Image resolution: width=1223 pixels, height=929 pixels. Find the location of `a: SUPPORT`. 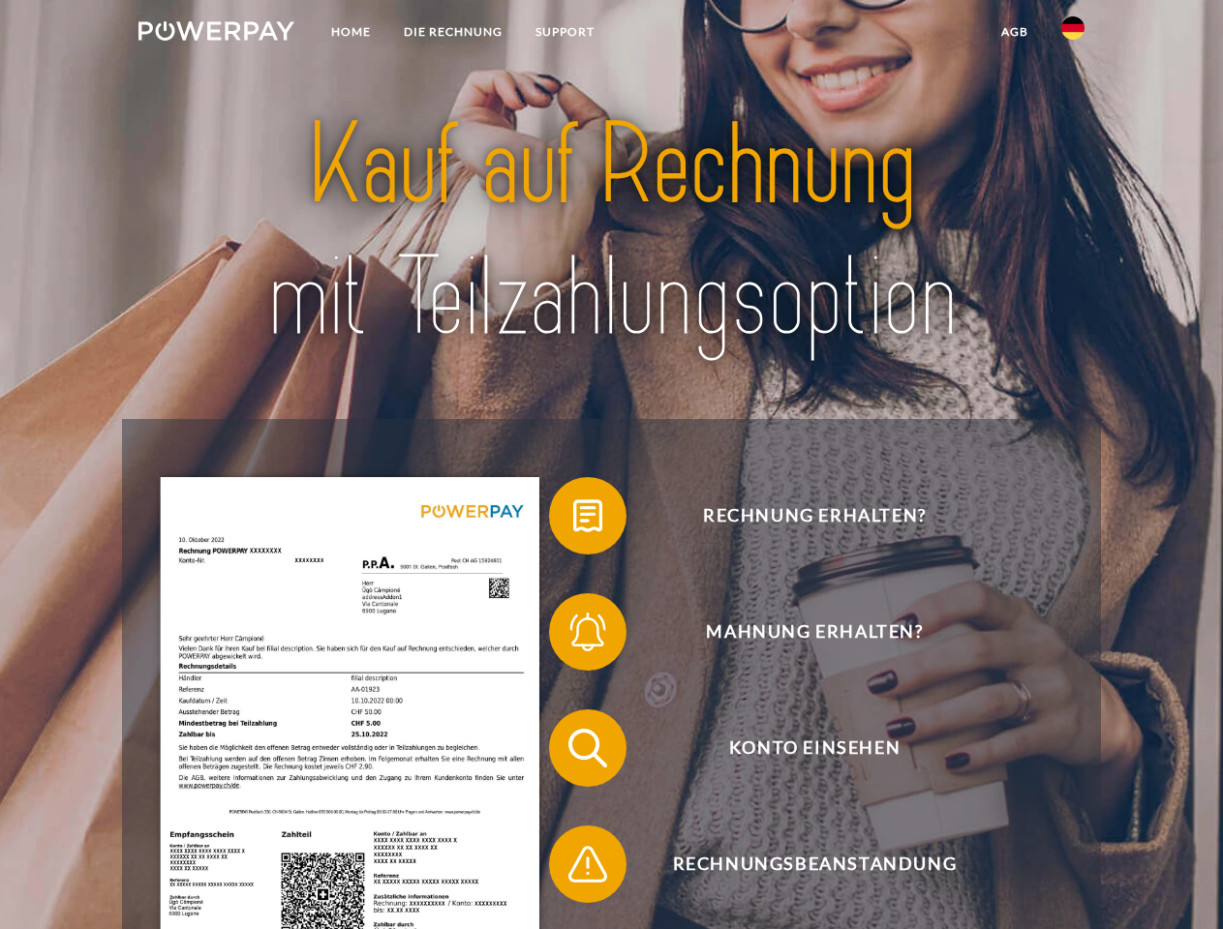

a: SUPPORT is located at coordinates (564, 32).